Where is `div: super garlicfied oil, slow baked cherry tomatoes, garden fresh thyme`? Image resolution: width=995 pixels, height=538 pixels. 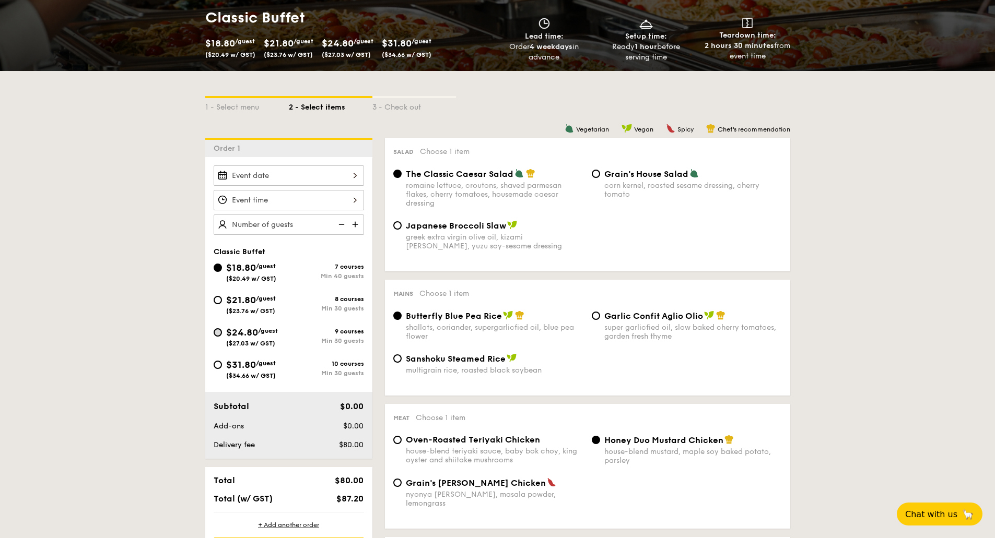 div: super garlicfied oil, slow baked cherry tomatoes, garden fresh thyme is located at coordinates (693, 332).